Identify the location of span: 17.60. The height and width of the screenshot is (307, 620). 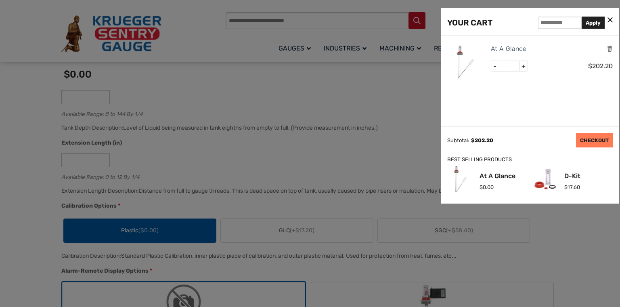
(572, 187).